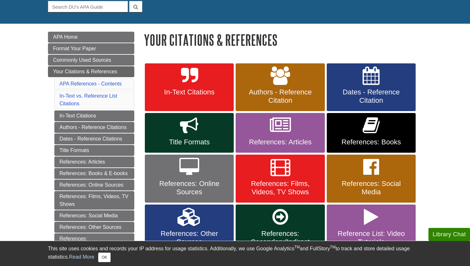 The image size is (470, 266). Describe the element at coordinates (88, 99) in the screenshot. I see `a: In-Text vs. Reference List Citations` at that location.